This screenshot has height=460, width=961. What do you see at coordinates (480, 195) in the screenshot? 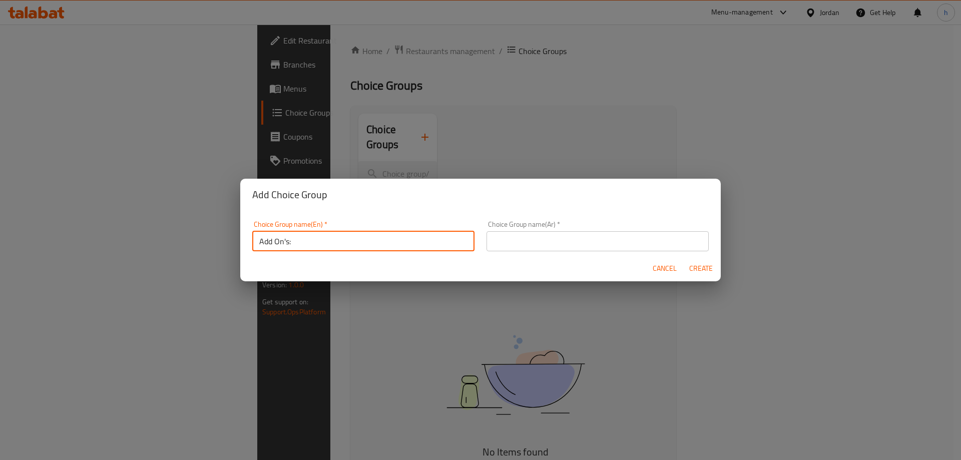
I see `h2: Add Choice Group` at bounding box center [480, 195].